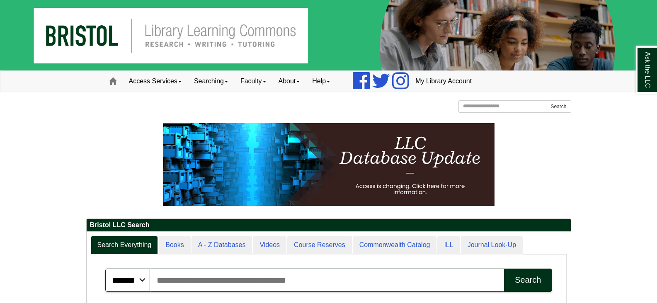 Image resolution: width=657 pixels, height=303 pixels. I want to click on a: Searching, so click(211, 81).